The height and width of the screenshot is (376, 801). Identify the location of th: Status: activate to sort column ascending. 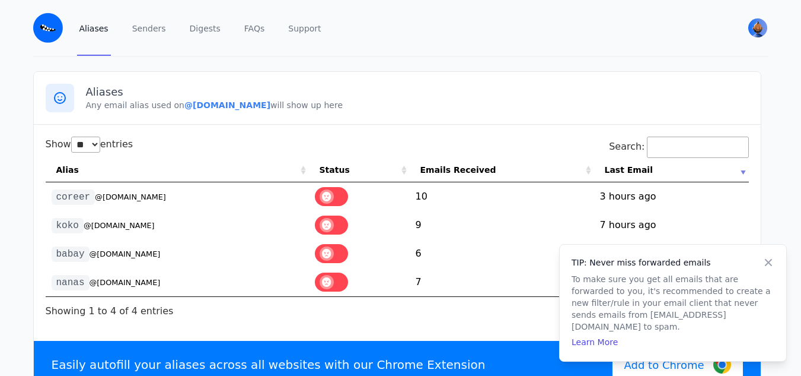
(359, 170).